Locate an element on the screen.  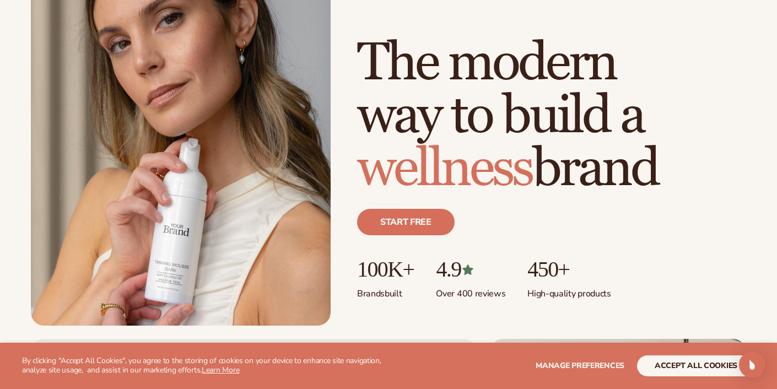
button: Manage preferences is located at coordinates (580, 366).